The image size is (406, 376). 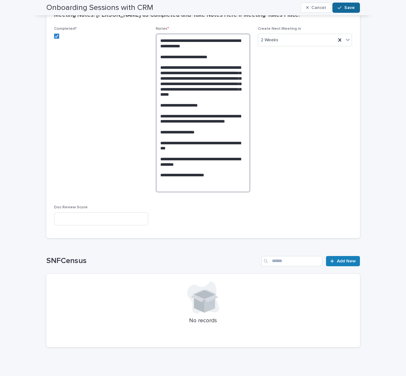 What do you see at coordinates (269, 40) in the screenshot?
I see `span: 2 Weeks` at bounding box center [269, 40].